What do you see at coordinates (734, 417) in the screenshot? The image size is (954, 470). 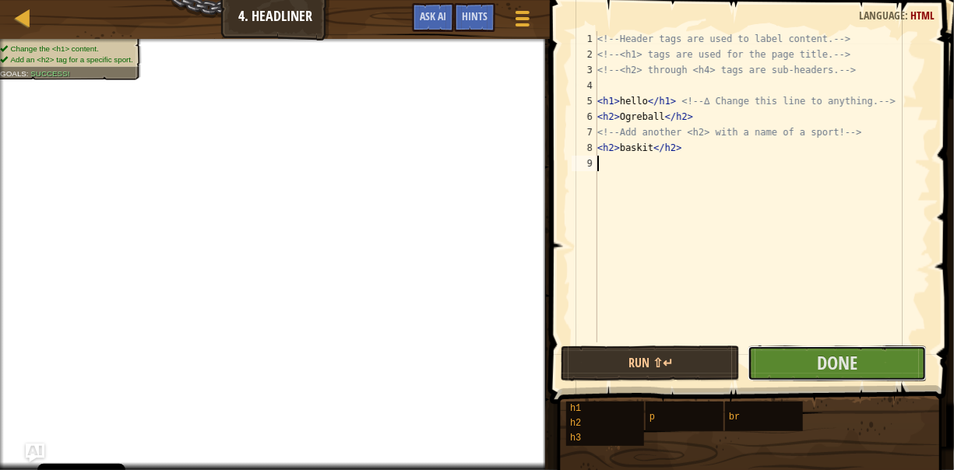 I see `span: br` at bounding box center [734, 417].